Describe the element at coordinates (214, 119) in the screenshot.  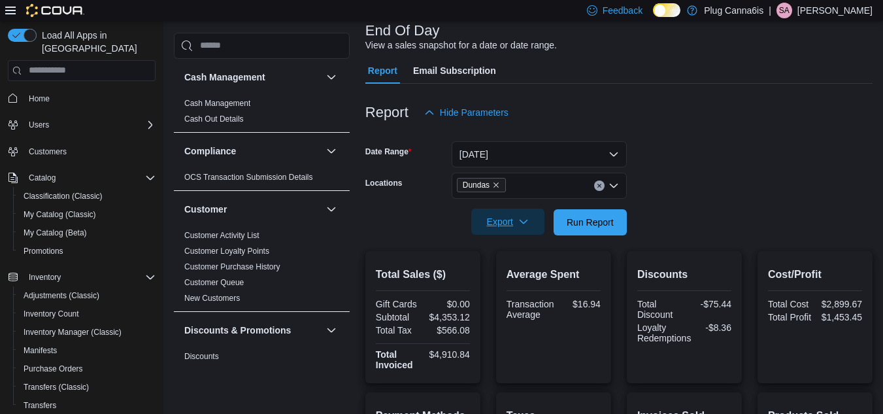
I see `span: Cash Out Details` at that location.